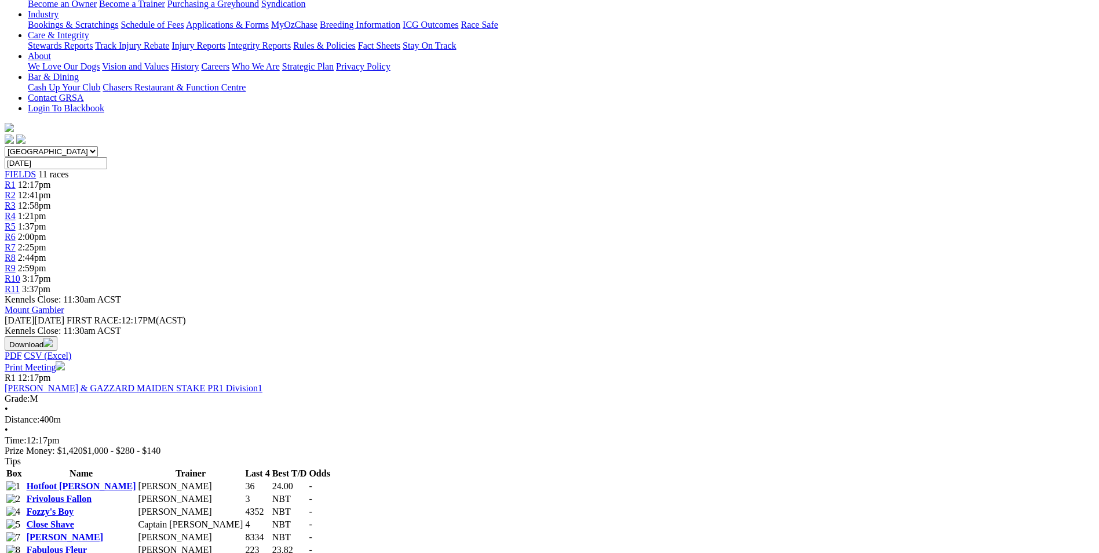  I want to click on a: Applications & Forms, so click(227, 24).